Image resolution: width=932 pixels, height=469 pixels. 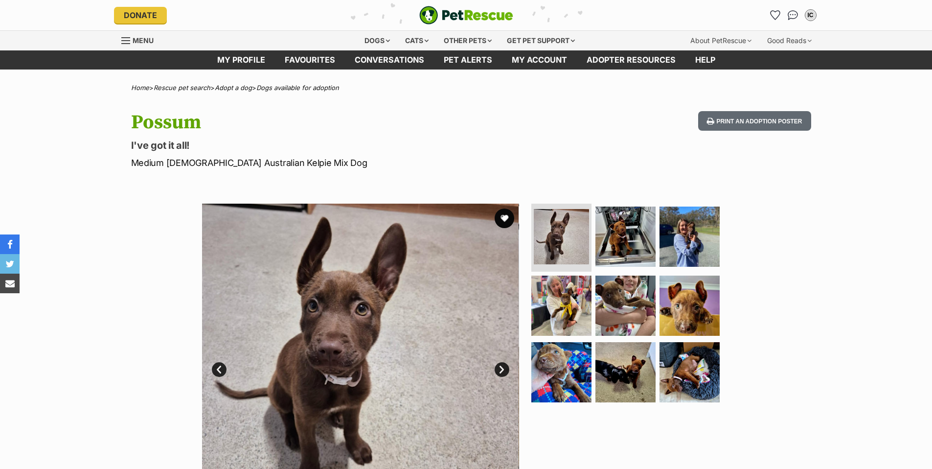 What do you see at coordinates (389, 60) in the screenshot?
I see `a: conversations` at bounding box center [389, 60].